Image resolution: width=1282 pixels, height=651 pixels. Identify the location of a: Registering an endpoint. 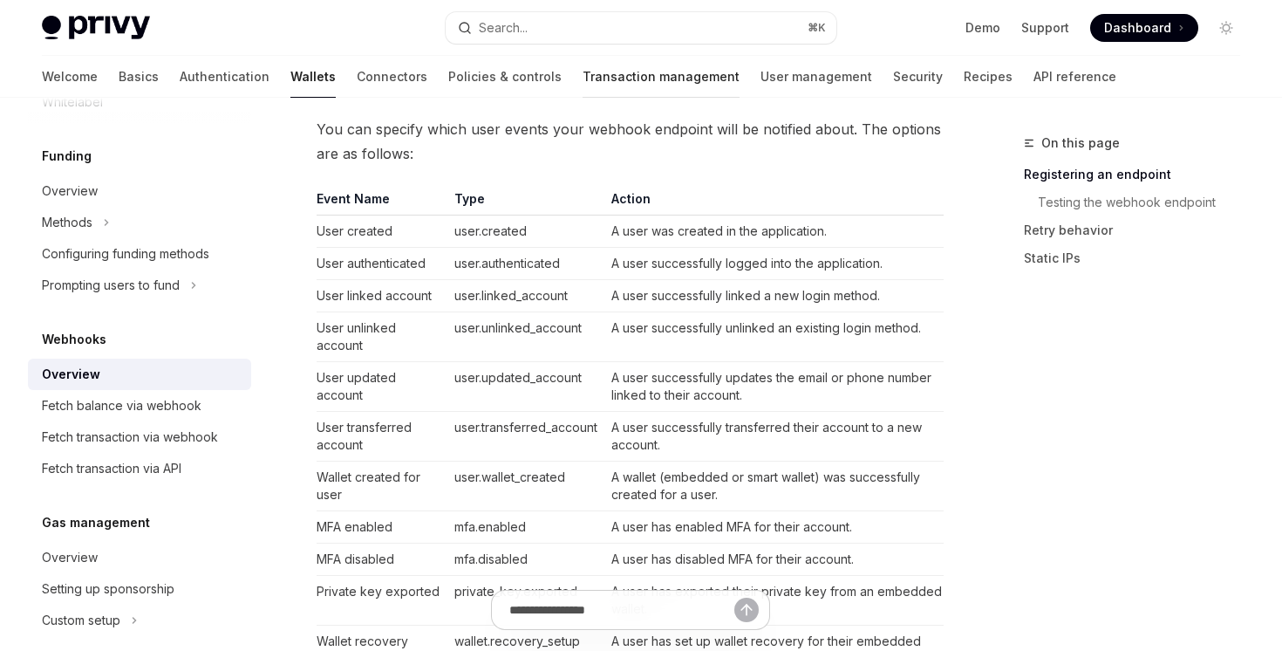
(1139, 174).